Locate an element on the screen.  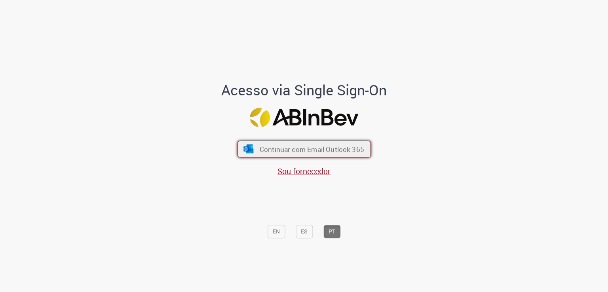
span: Sou fornecedor is located at coordinates (304, 171).